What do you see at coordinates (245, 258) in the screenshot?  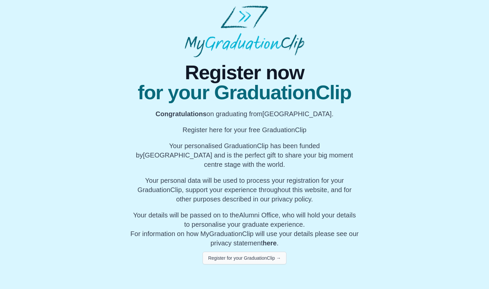 I see `button: Register for your GraduationClip →` at bounding box center [245, 258].